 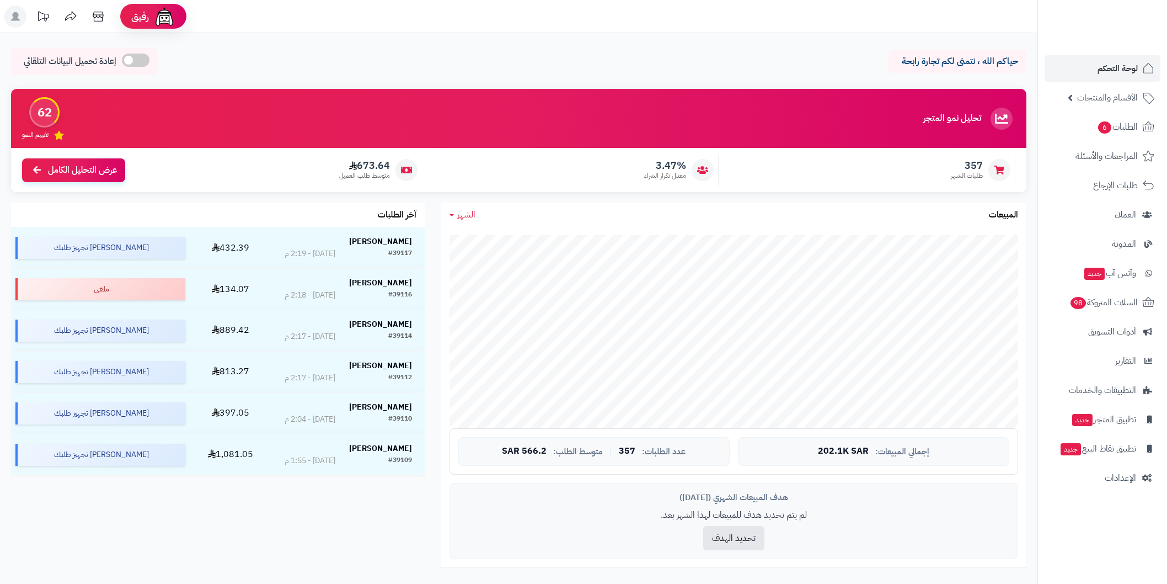 I want to click on a: وآتس آبجديد, so click(x=1103, y=273).